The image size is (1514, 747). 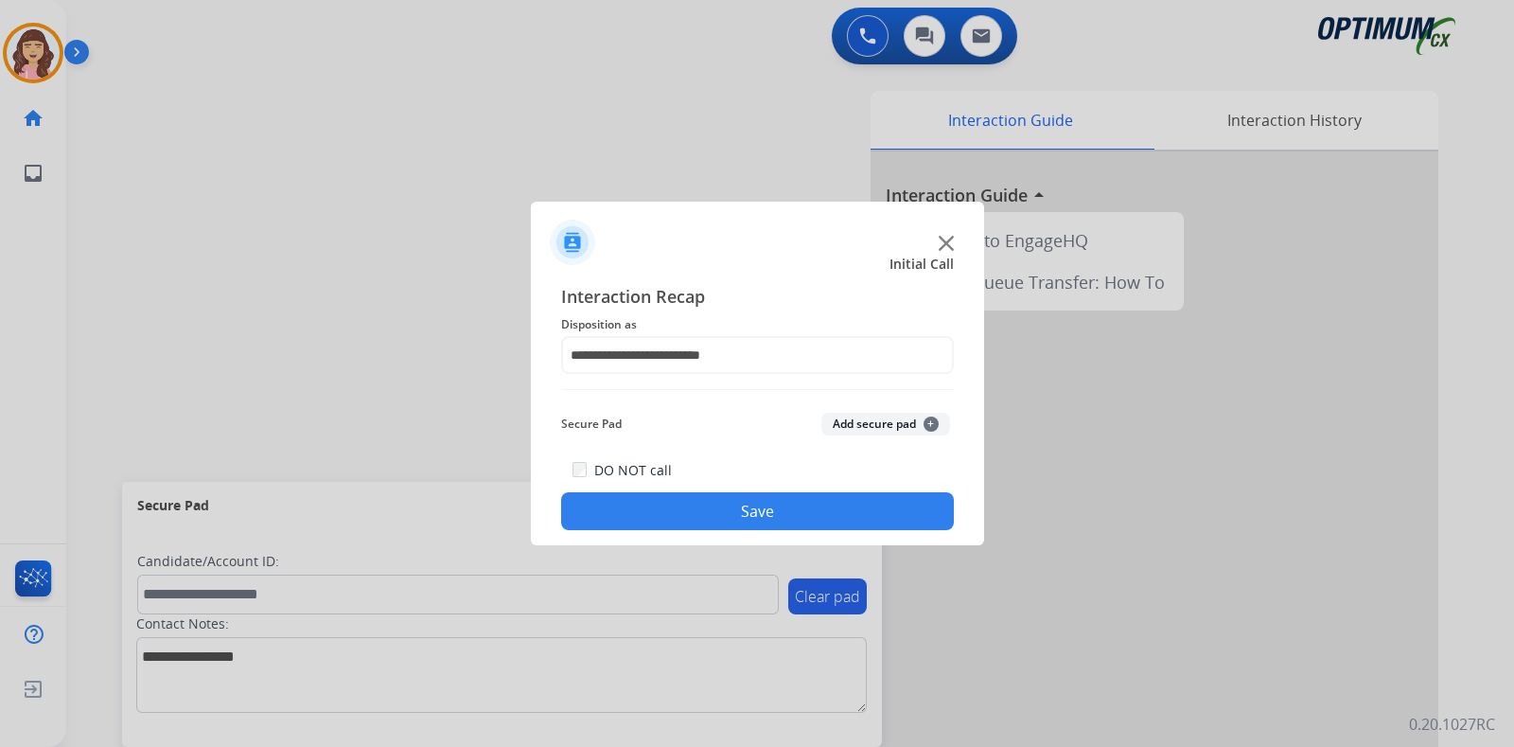 I want to click on label: DO NOT call, so click(x=633, y=470).